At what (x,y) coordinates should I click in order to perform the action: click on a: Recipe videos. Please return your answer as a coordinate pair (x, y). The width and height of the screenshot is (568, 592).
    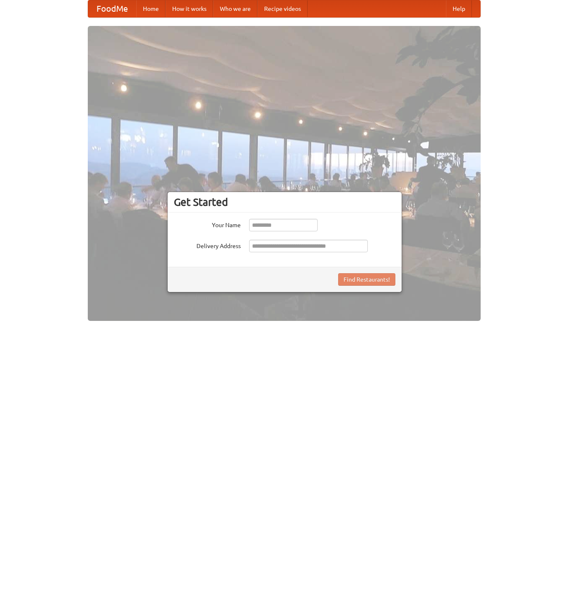
    Looking at the image, I should click on (283, 9).